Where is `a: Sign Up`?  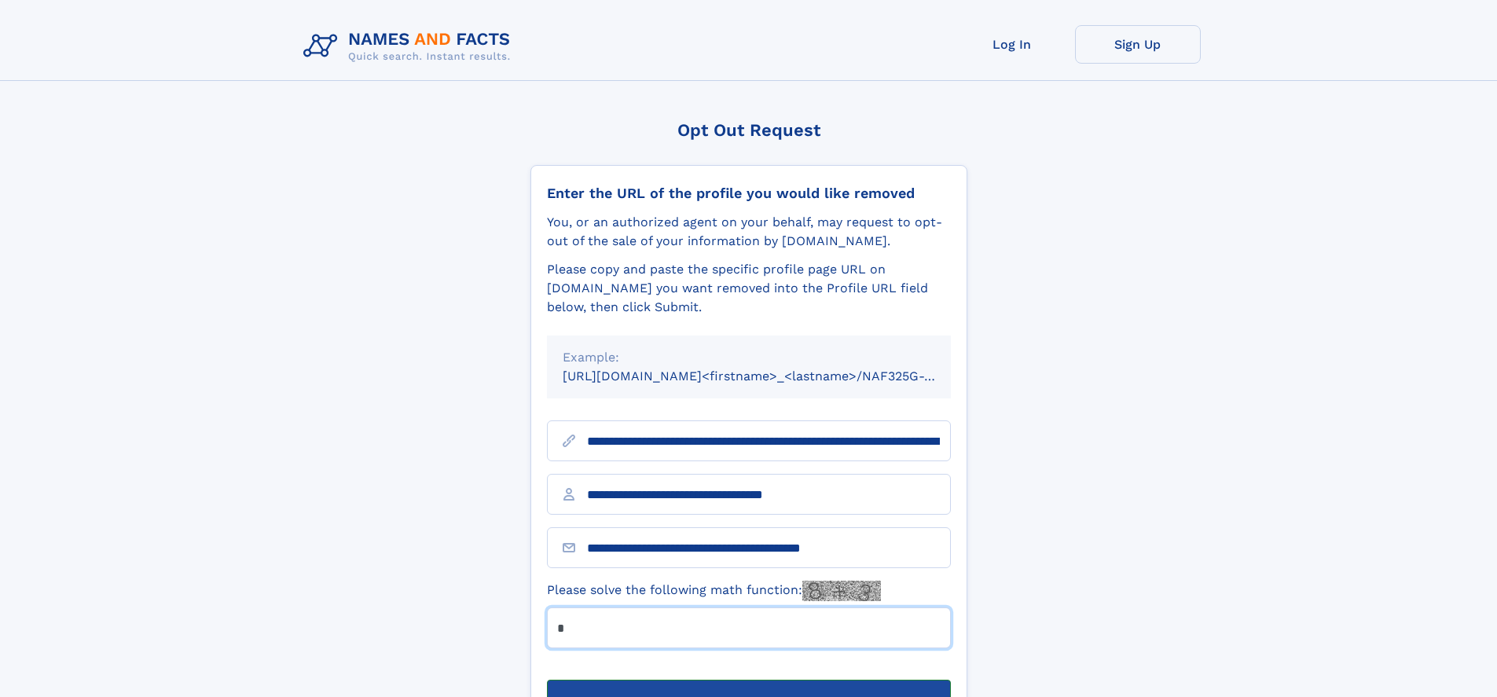
a: Sign Up is located at coordinates (1138, 44).